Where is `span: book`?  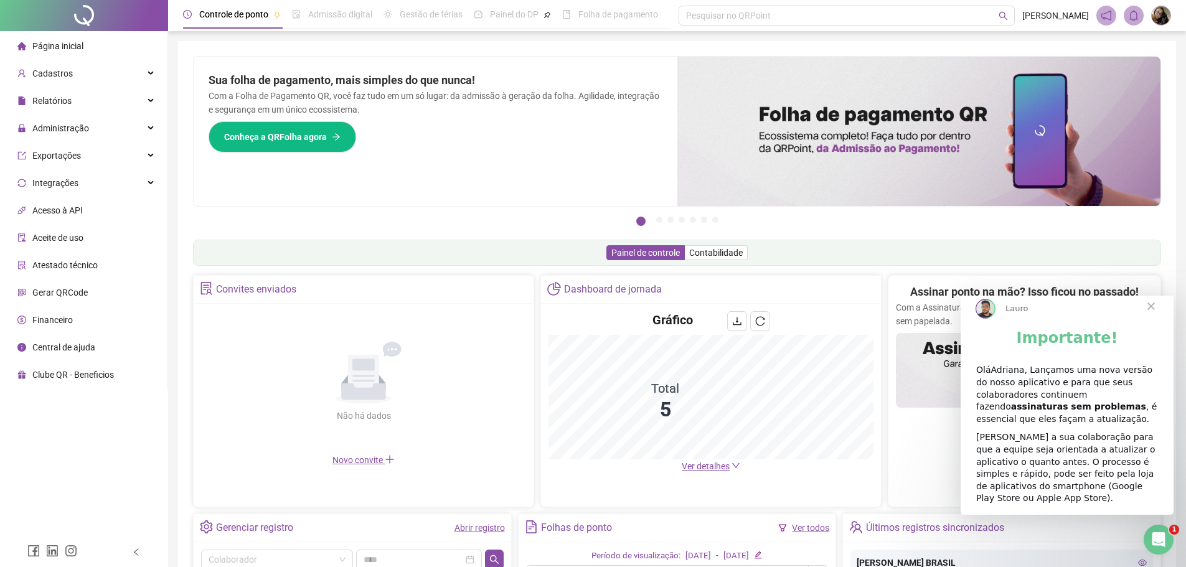
span: book is located at coordinates (567, 14).